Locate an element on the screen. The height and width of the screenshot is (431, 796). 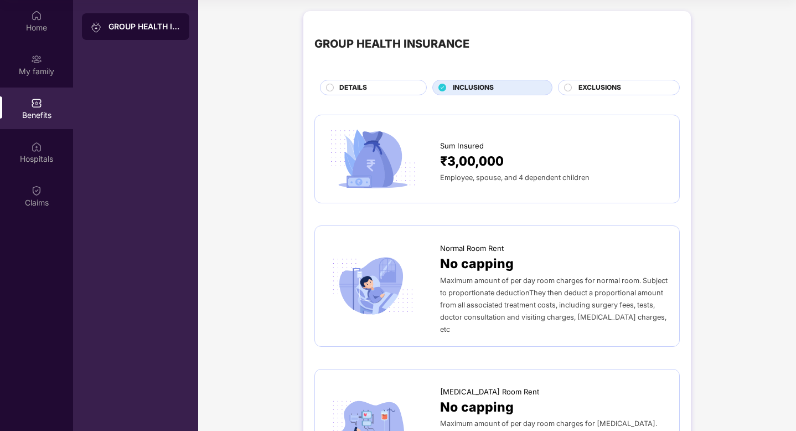
img: svg+xml;base64,PHN2ZyBpZD0iSG9tZSIgeG1sbnM9Imh0dHA6Ly93d3cudzMub3JnLzIwMDAvc3ZnIiB3aWR0aD0iMjAiIG... is located at coordinates (37, 15).